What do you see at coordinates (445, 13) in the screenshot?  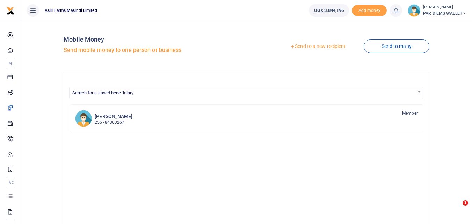 I see `span: PAR DIEMS WALLET` at bounding box center [445, 13].